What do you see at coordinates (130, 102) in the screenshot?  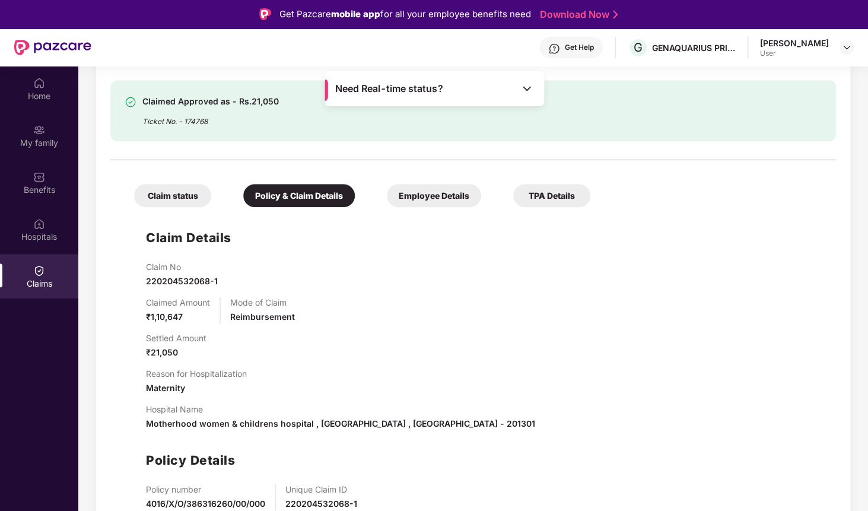 I see `img: svg+xml;base64,PHN2ZyBpZD0iU3VjY2Vzcy0zMngzMiIgeG1sbnM9Imh0dHA6Ly93d3cudzMub3JnLzIwMDAvc3ZnIiB3aW...` at bounding box center [130, 102].